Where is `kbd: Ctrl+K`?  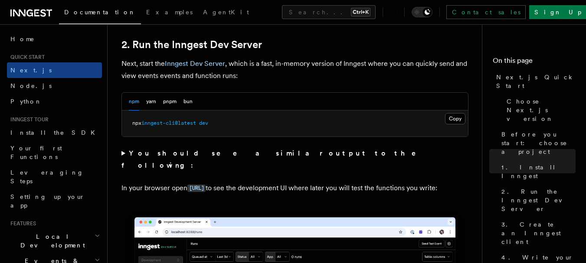 kbd: Ctrl+K is located at coordinates (360, 12).